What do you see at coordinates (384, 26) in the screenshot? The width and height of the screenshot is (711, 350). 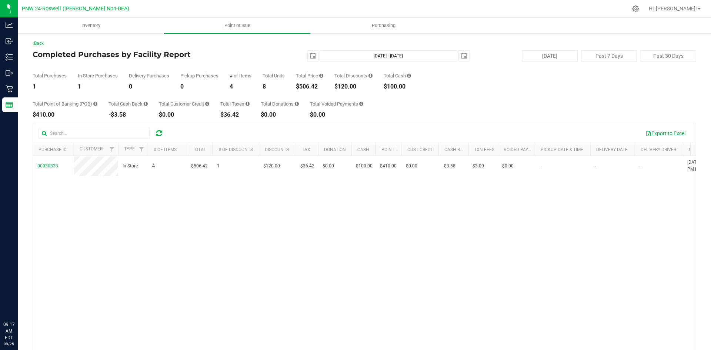 I see `span: Purchasing` at bounding box center [384, 26].